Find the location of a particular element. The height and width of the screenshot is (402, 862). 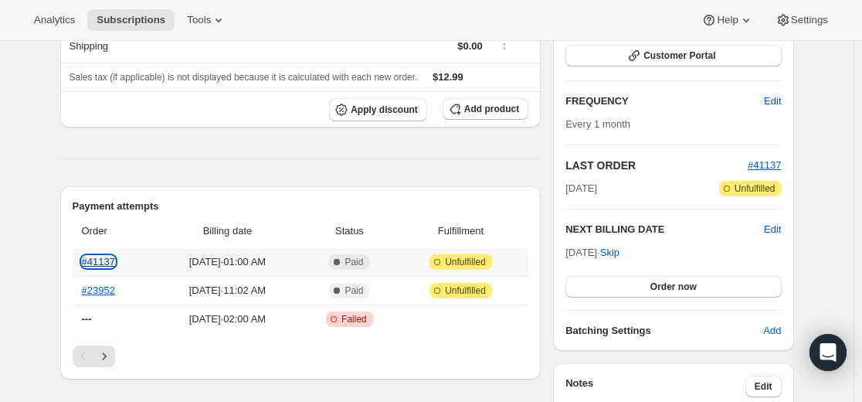

nav: Pagination is located at coordinates (300, 356).